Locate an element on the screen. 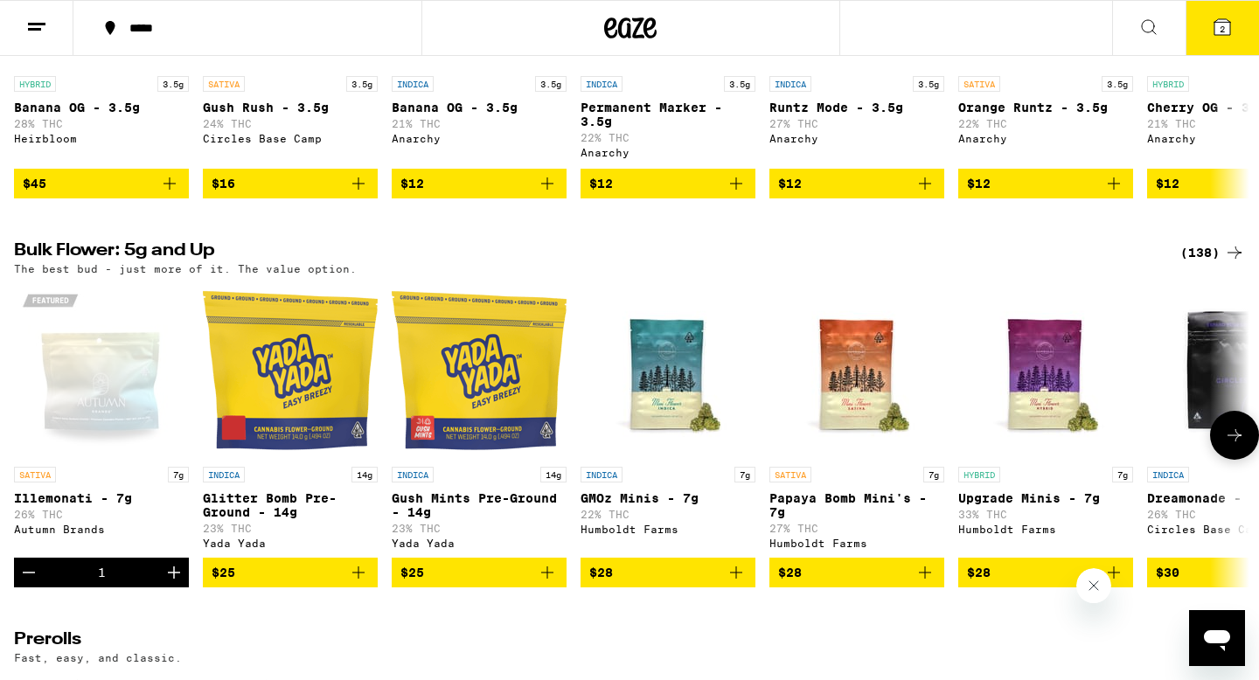 This screenshot has width=1259, height=680. p: 23% THC is located at coordinates (479, 528).